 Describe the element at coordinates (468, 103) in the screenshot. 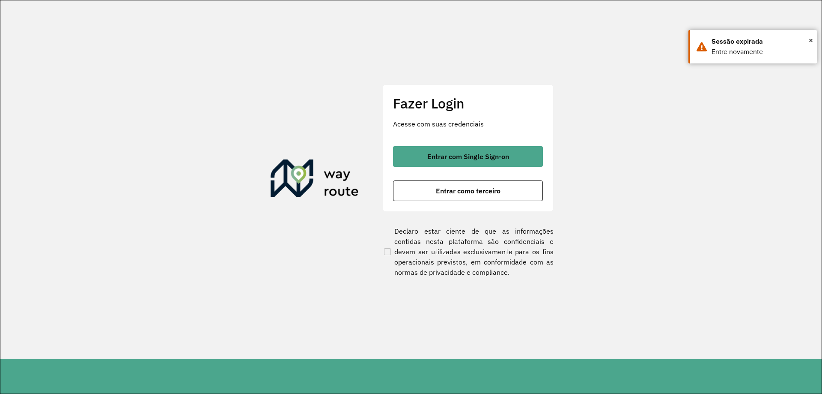

I see `h2: Fazer Login` at that location.